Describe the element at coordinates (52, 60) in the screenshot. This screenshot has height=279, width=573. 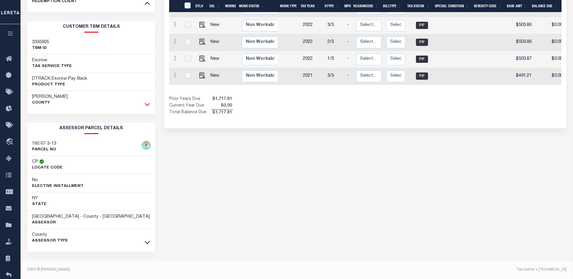
I see `h3: Escrow` at that location.